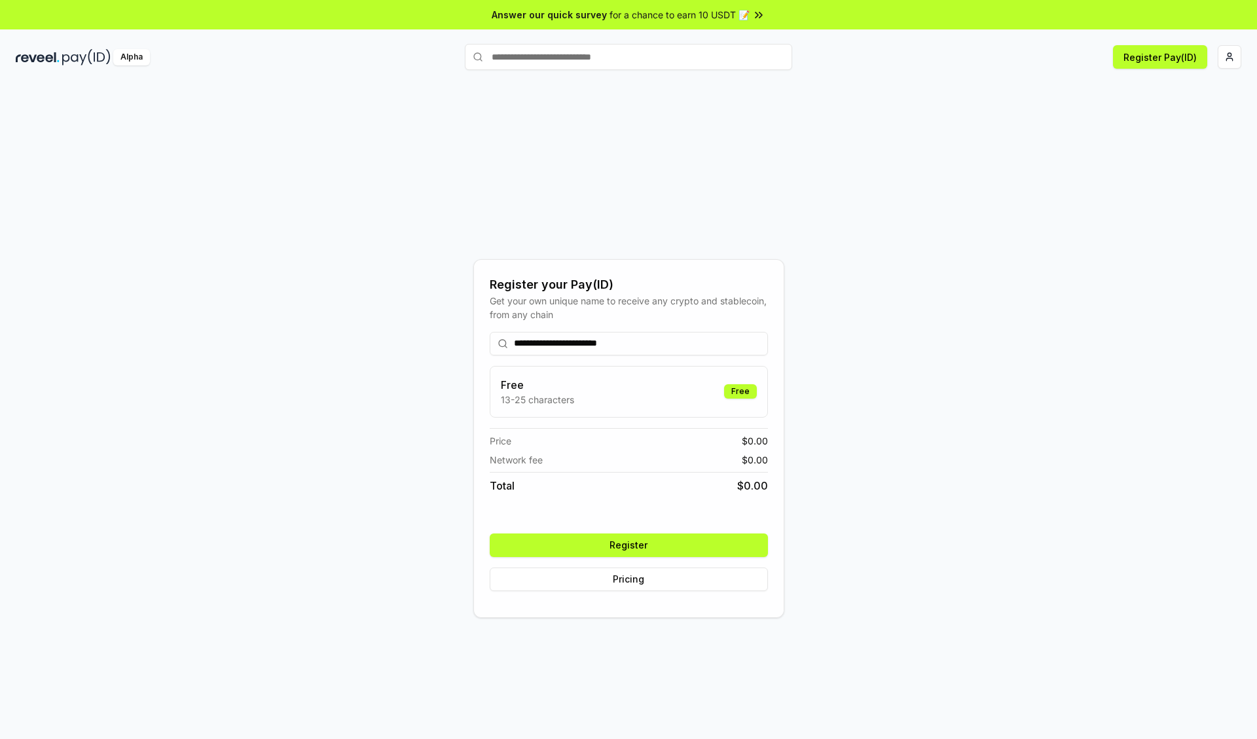 The image size is (1257, 739). What do you see at coordinates (500, 440) in the screenshot?
I see `span: Price` at bounding box center [500, 440].